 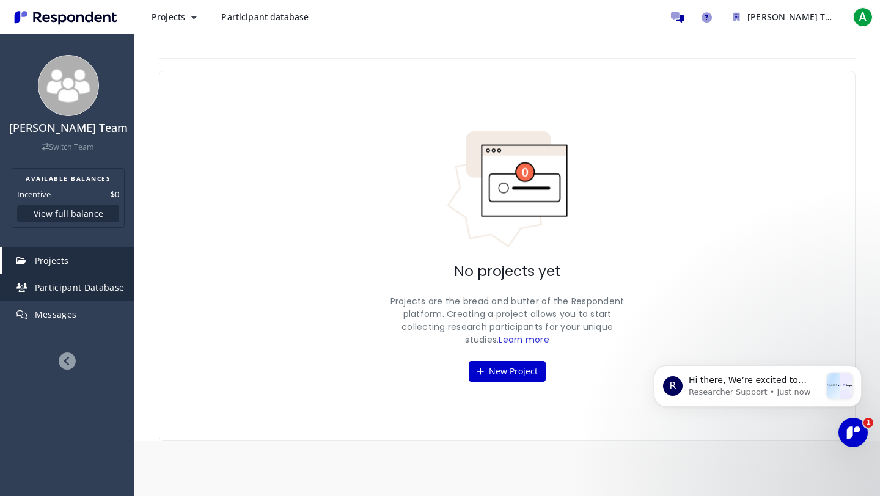 I want to click on dt: Incentive, so click(x=34, y=194).